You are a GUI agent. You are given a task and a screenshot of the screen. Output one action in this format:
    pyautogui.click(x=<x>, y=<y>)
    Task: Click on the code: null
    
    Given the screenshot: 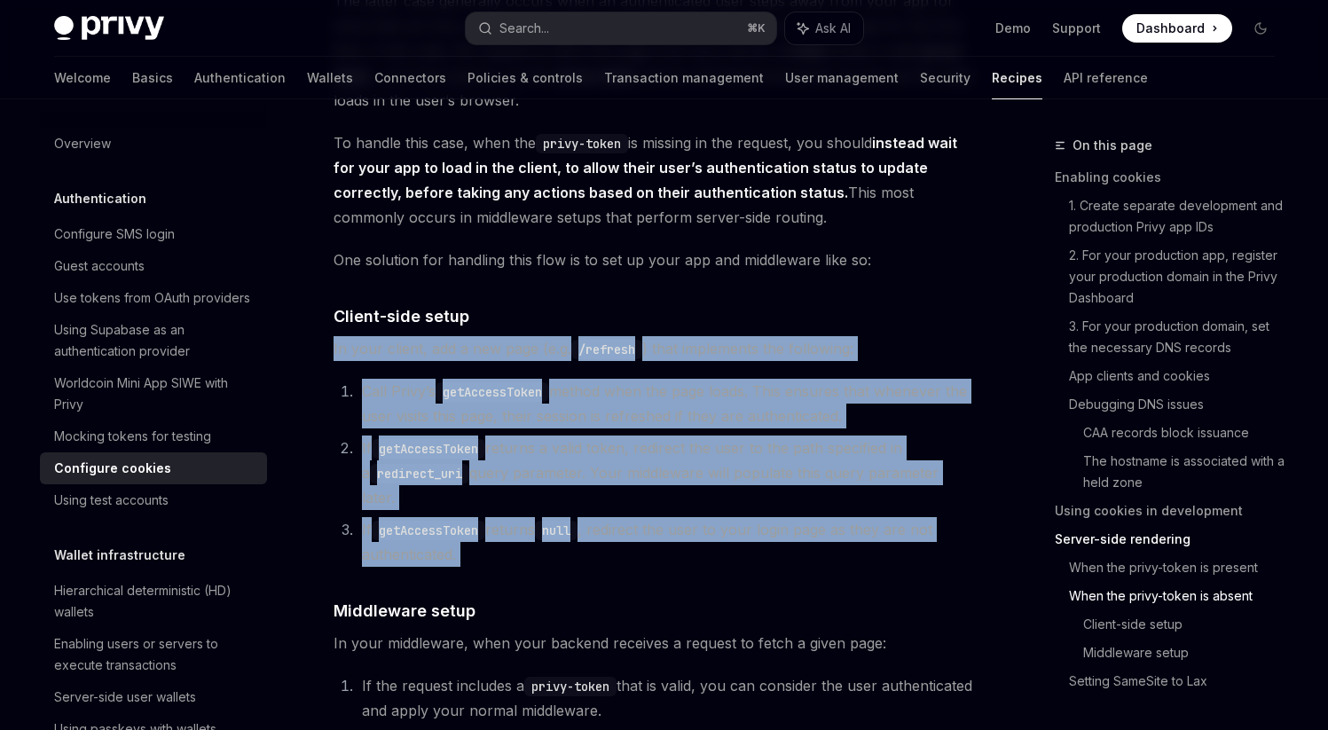 What is the action you would take?
    pyautogui.click(x=556, y=531)
    